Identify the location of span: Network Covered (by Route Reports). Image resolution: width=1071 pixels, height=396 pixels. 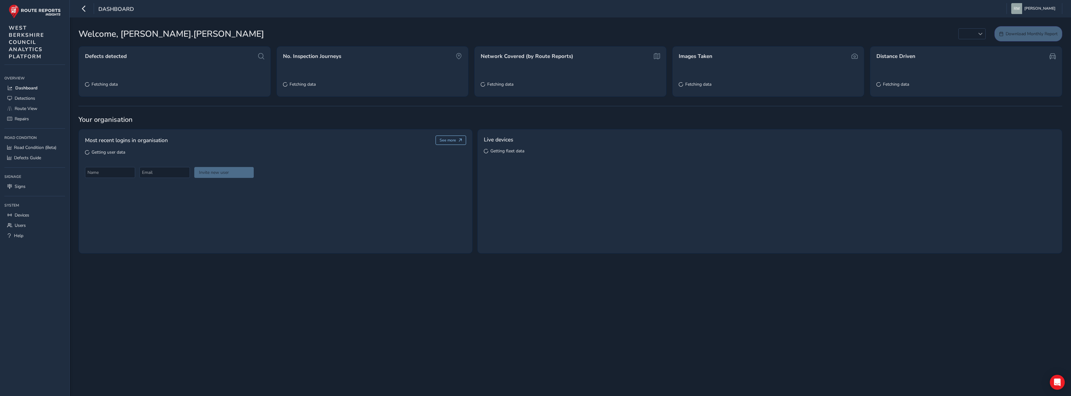
(527, 56).